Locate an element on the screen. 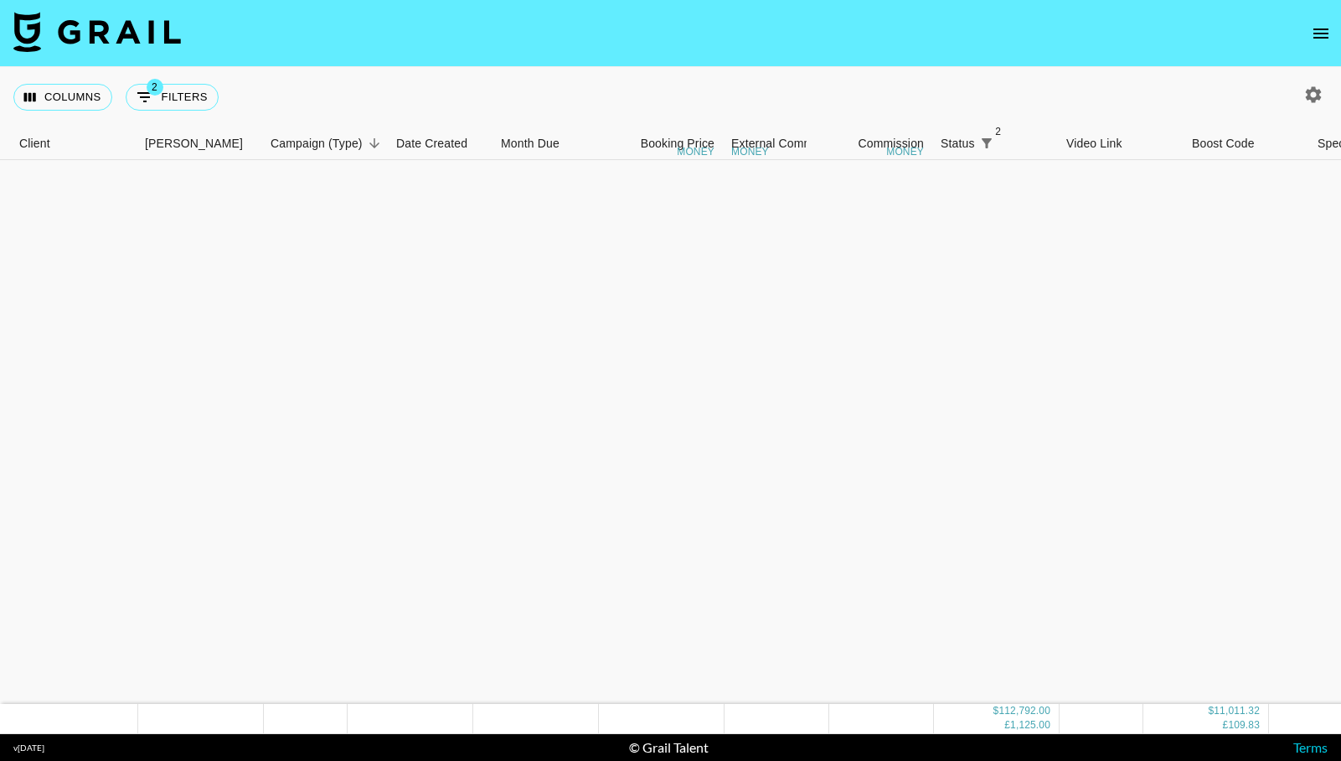  div: Booker is located at coordinates (199, 143).